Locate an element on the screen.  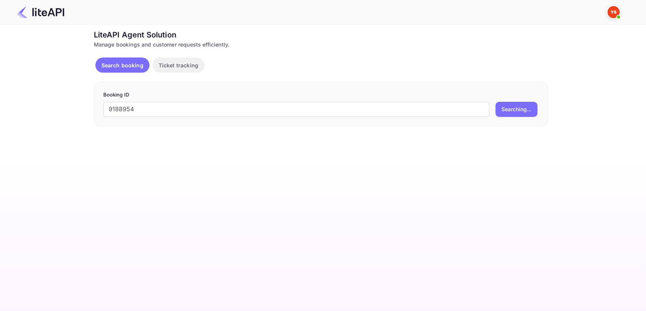
p: Ticket tracking is located at coordinates (178, 65).